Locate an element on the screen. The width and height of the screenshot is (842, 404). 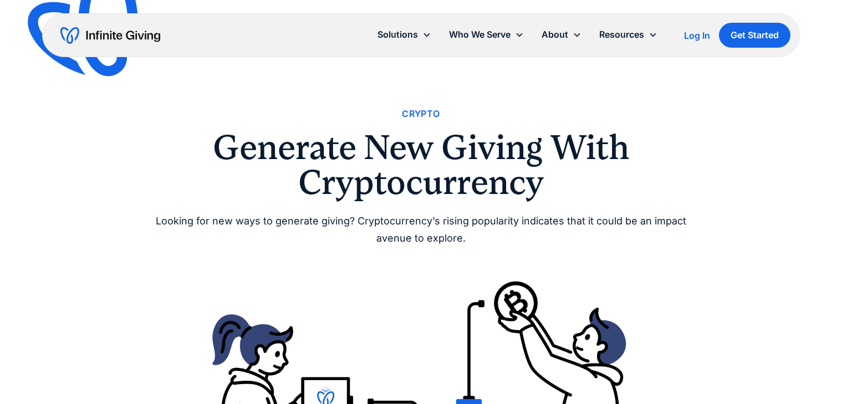
div: Looking for new ways to generate giving? Cryptocurrency’s rising popularity indicates that it cou... is located at coordinates (421, 230).